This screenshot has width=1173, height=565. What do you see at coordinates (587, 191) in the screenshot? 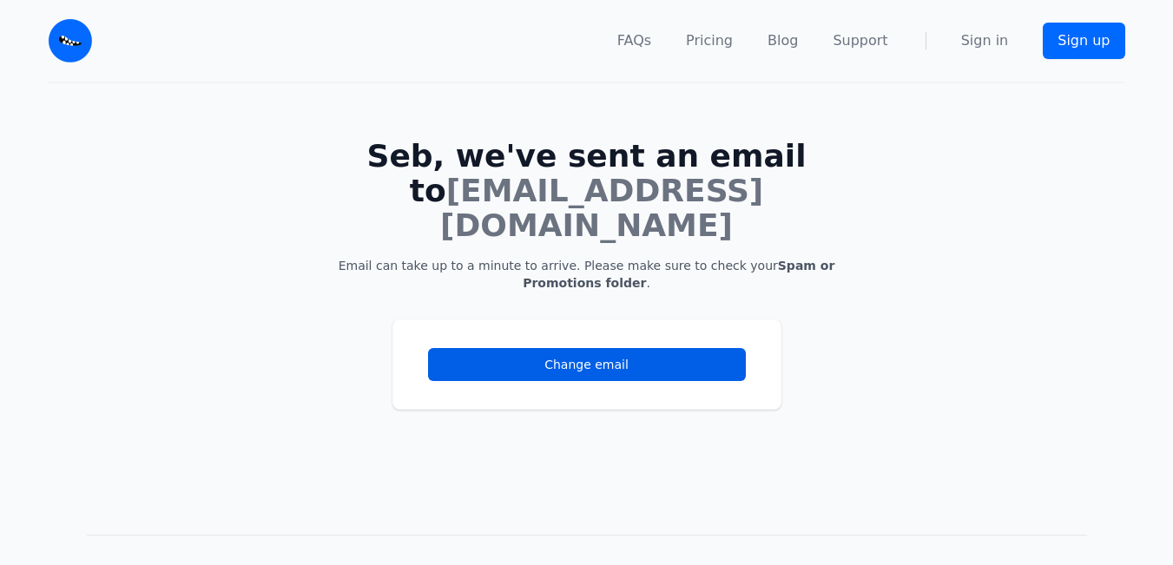
I see `h1: Seb, we've sent an email to` at bounding box center [587, 191].